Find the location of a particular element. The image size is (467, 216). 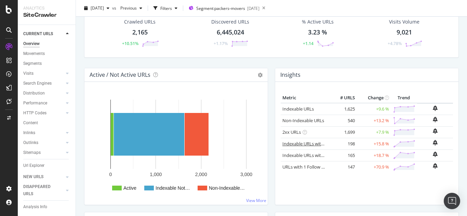

td: +9.6 % is located at coordinates (373, 109).